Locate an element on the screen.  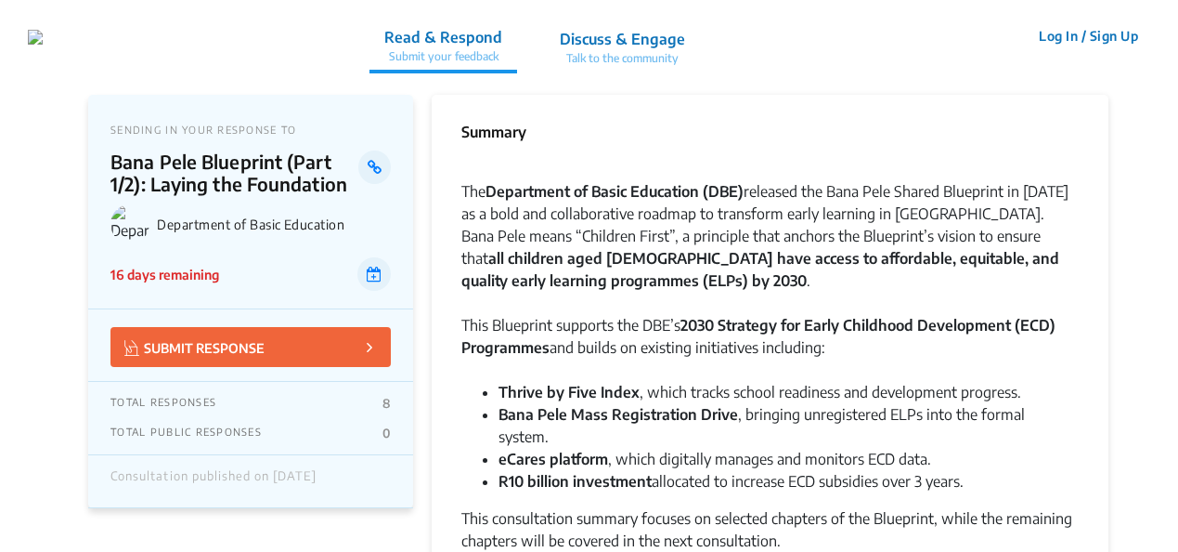
p: 8 is located at coordinates (386, 403).